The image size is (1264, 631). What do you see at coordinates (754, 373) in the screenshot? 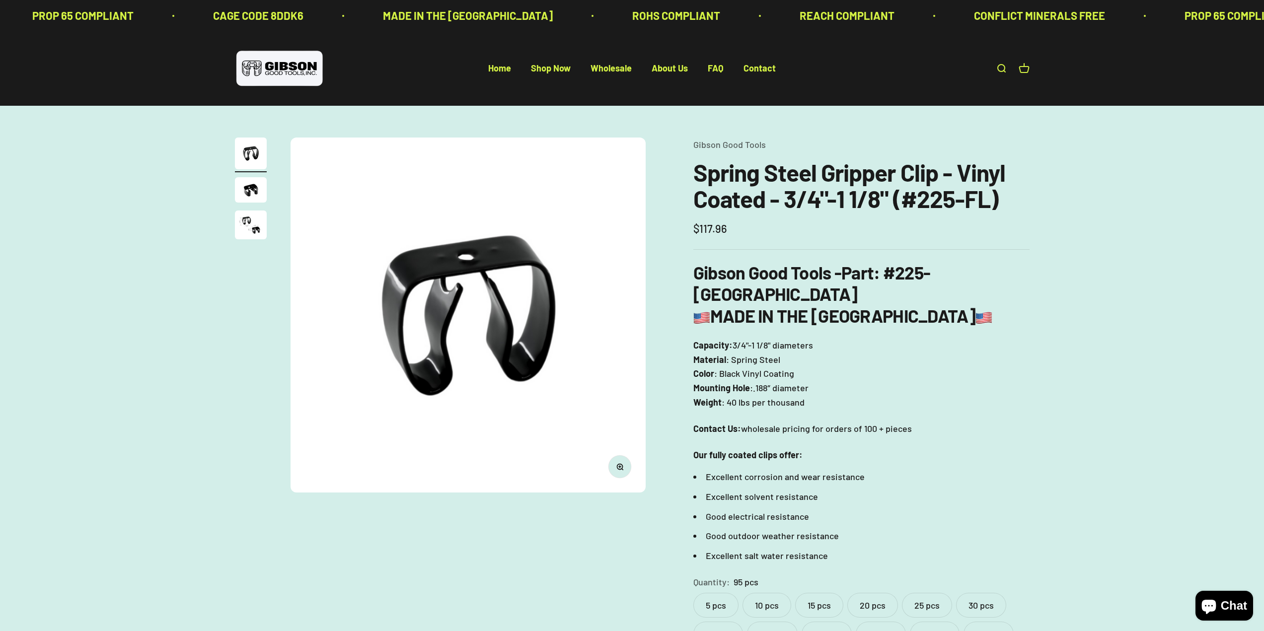
I see `span: : Black Vinyl Coating` at bounding box center [754, 373].